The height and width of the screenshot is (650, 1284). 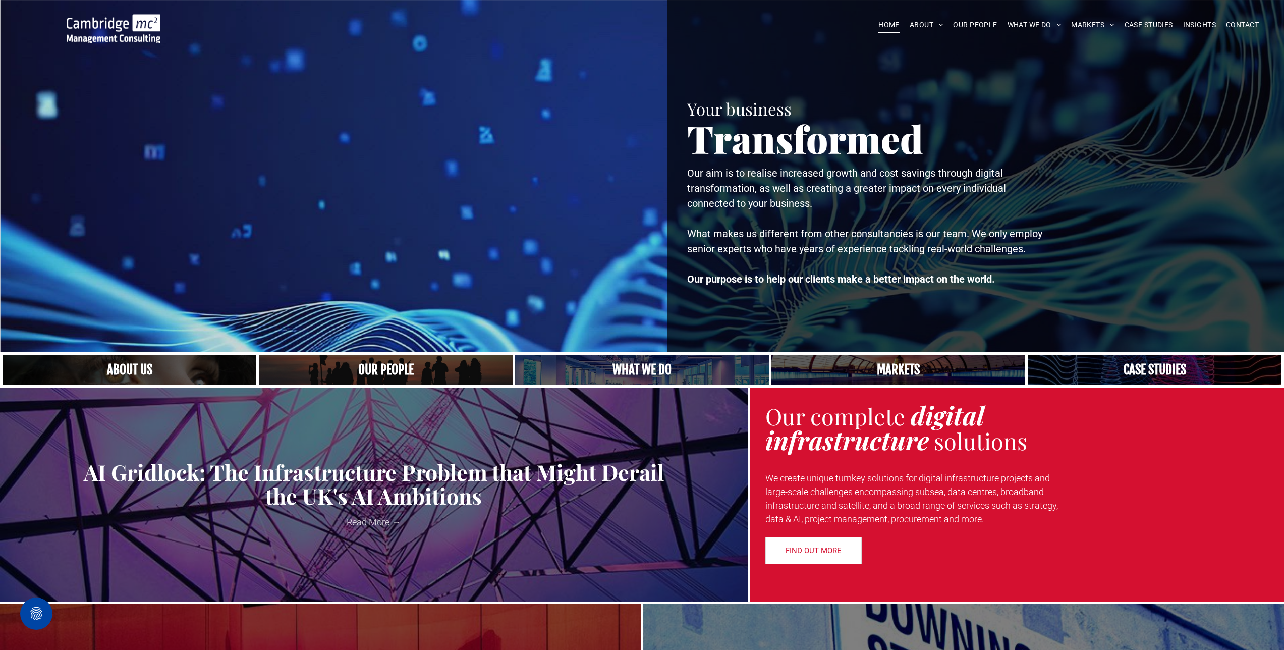 What do you see at coordinates (865, 241) in the screenshot?
I see `span: What makes us different from other consultancies is our team. We only employ senior experts who h...` at bounding box center [865, 241].